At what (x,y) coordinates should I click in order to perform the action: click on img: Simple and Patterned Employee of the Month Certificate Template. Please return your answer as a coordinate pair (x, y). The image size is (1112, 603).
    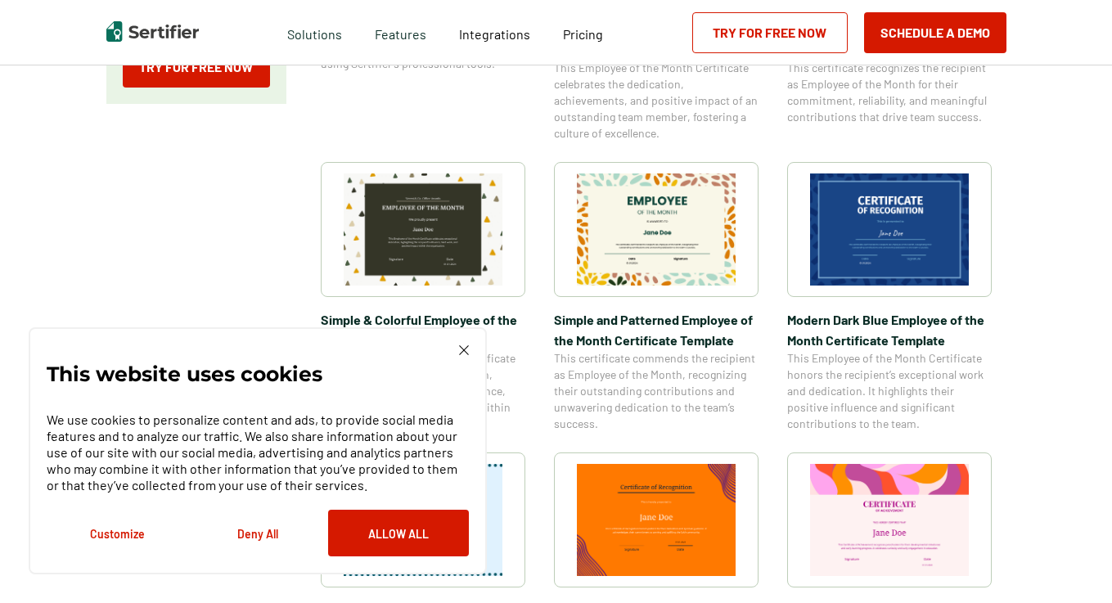
    Looking at the image, I should click on (656, 229).